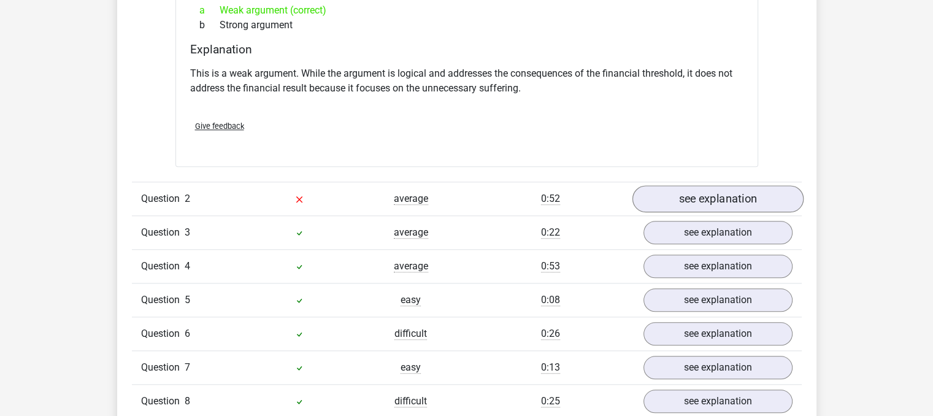  I want to click on span: b, so click(209, 25).